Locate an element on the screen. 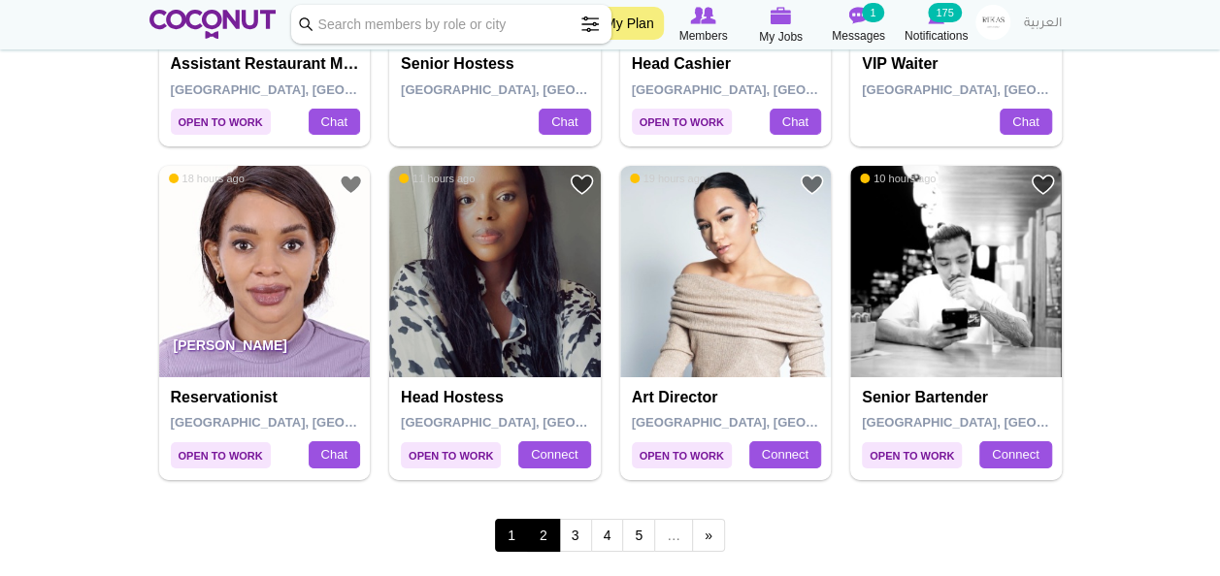 This screenshot has width=1220, height=576. span: Messages is located at coordinates (858, 36).